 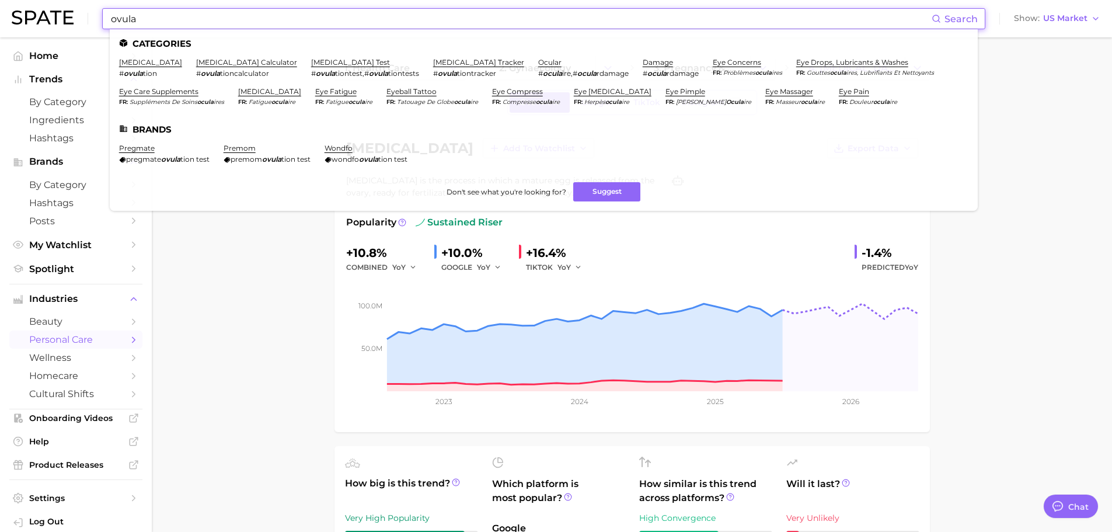 I want to click on div: +10.0%, so click(x=475, y=253).